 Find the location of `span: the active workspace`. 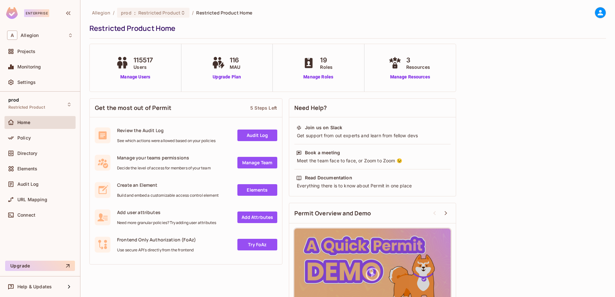

span: the active workspace is located at coordinates (101, 13).